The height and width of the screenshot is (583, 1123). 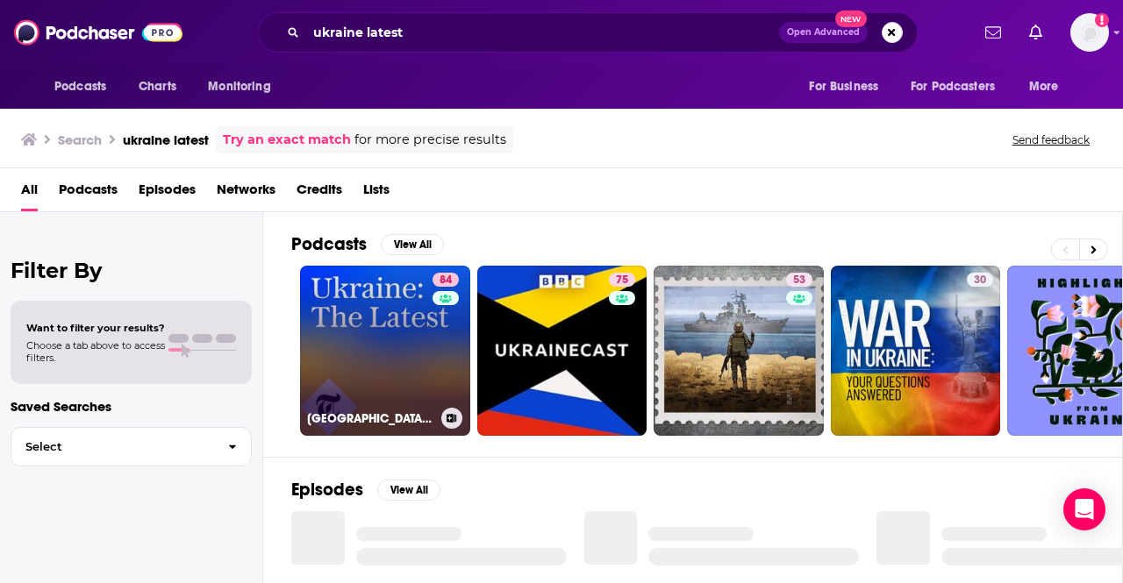 What do you see at coordinates (246, 193) in the screenshot?
I see `a: Networks` at bounding box center [246, 193].